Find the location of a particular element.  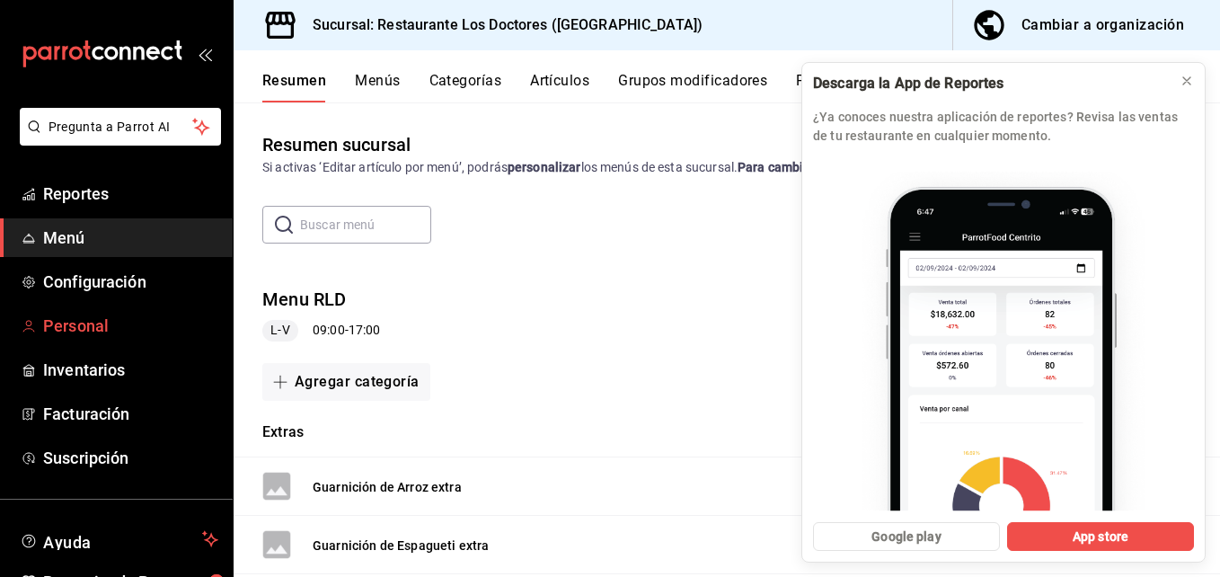

button: Pregunta a Parrot AI is located at coordinates (120, 127).